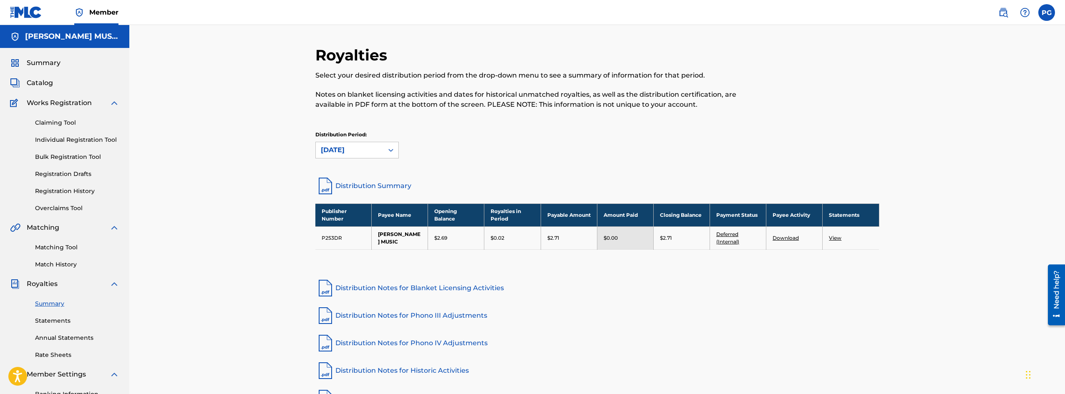 This screenshot has width=1065, height=394. What do you see at coordinates (1044, 374) in the screenshot?
I see `div: Chat Widget` at bounding box center [1044, 374].